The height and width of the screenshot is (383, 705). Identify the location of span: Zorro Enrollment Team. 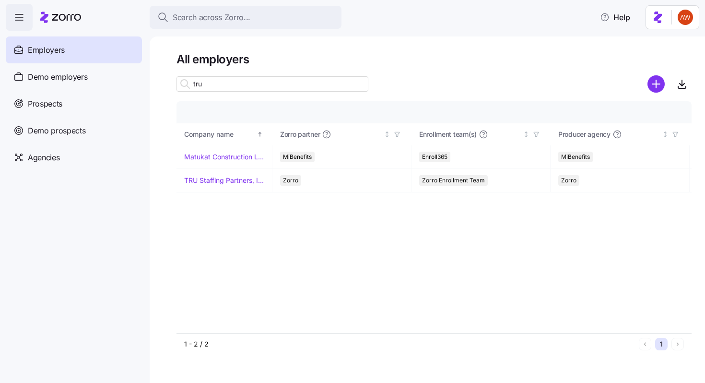
(454, 180).